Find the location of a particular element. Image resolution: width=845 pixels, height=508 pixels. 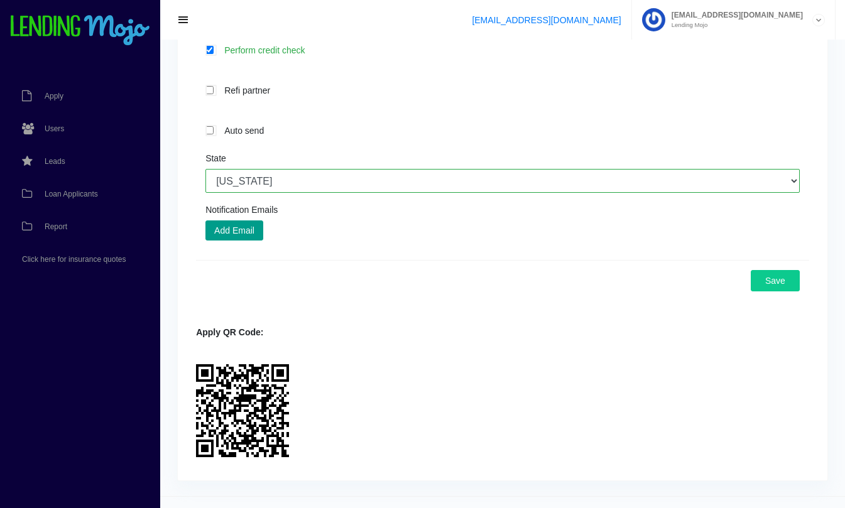

button: Save is located at coordinates (775, 281).